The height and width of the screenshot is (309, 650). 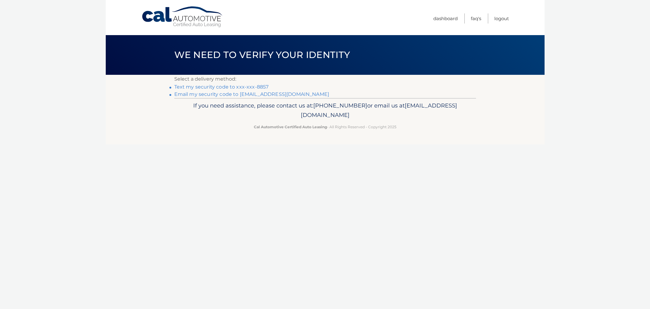 I want to click on a: Dashboard, so click(x=446, y=18).